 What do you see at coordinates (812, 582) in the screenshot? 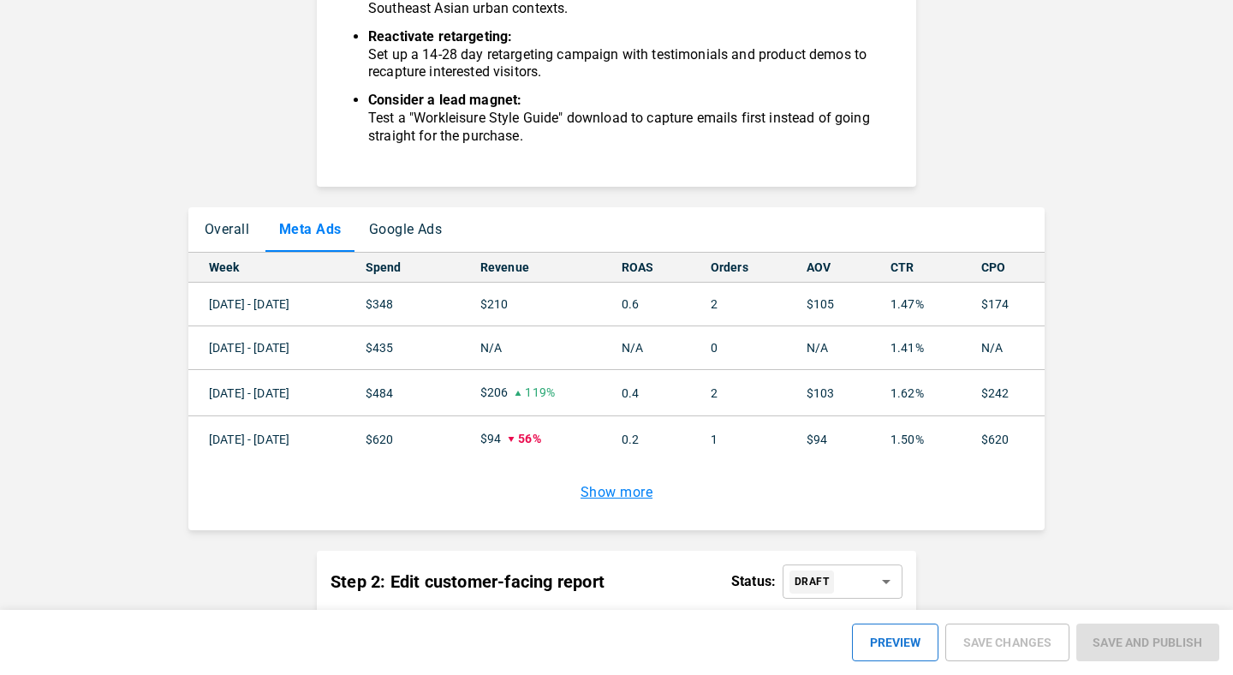
I see `div: DRAFT` at bounding box center [812, 582].